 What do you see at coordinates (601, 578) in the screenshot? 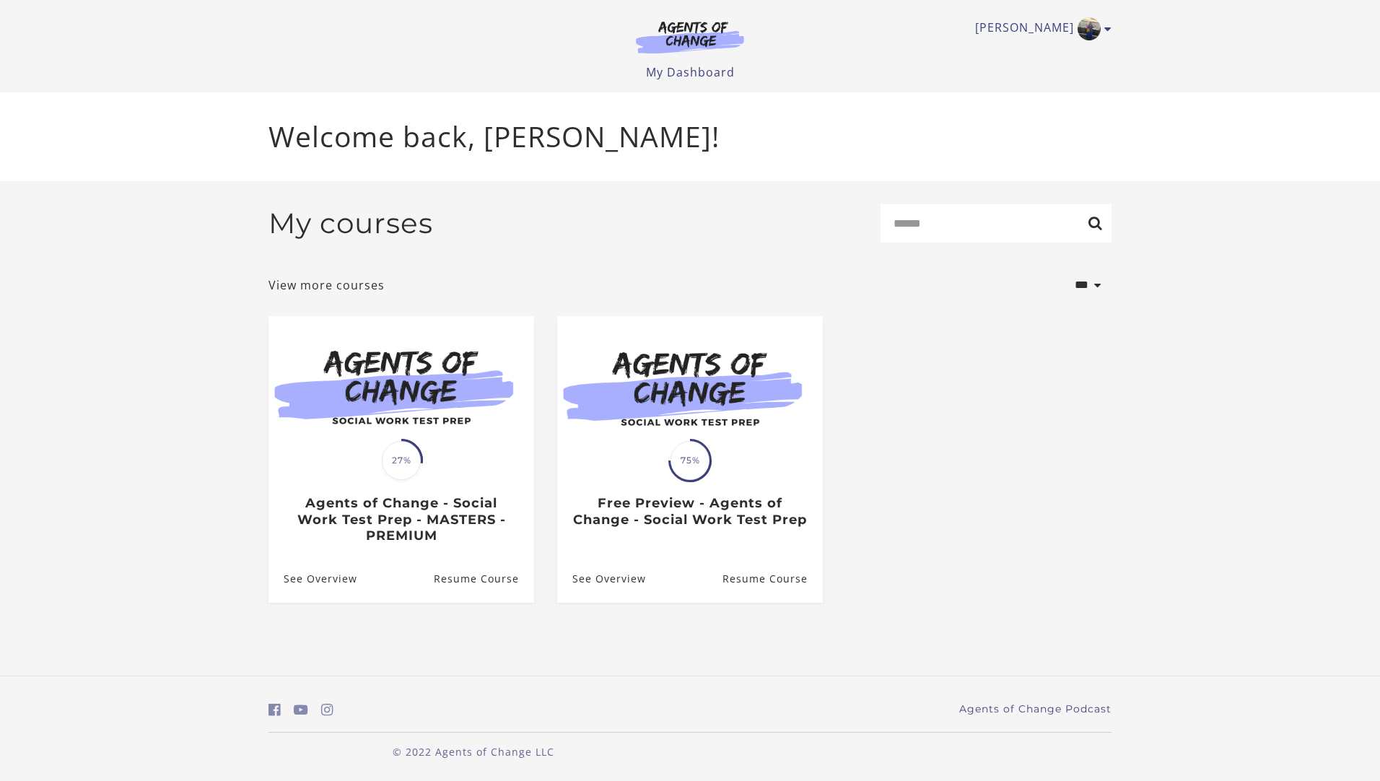
I see `a: Free Preview - Agents of Change - Social Work Test Prep: See Overview` at bounding box center [601, 578].